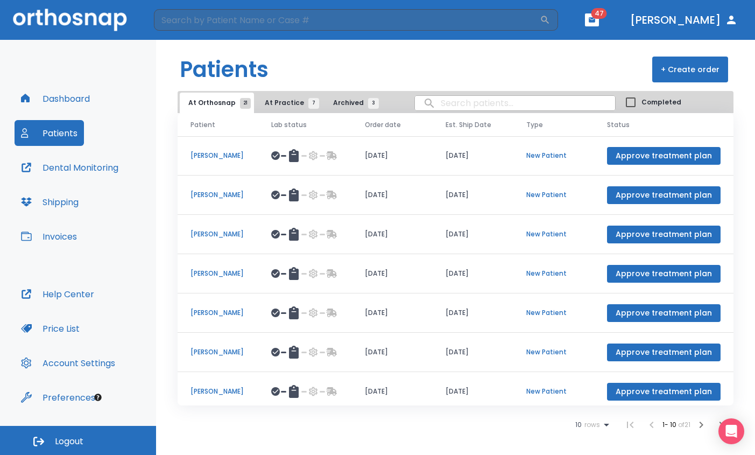 Image resolution: width=755 pixels, height=455 pixels. I want to click on a: Preferences, so click(58, 397).